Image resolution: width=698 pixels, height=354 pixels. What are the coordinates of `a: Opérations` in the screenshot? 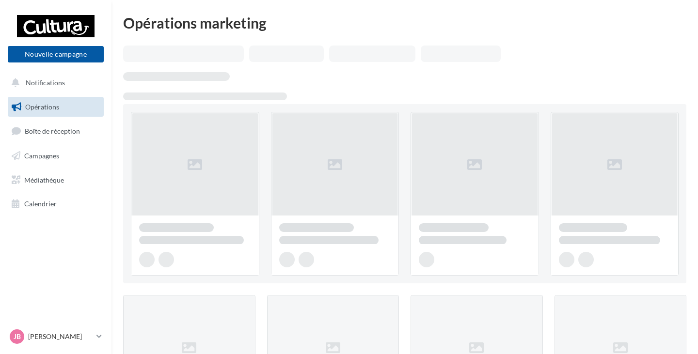 It's located at (56, 107).